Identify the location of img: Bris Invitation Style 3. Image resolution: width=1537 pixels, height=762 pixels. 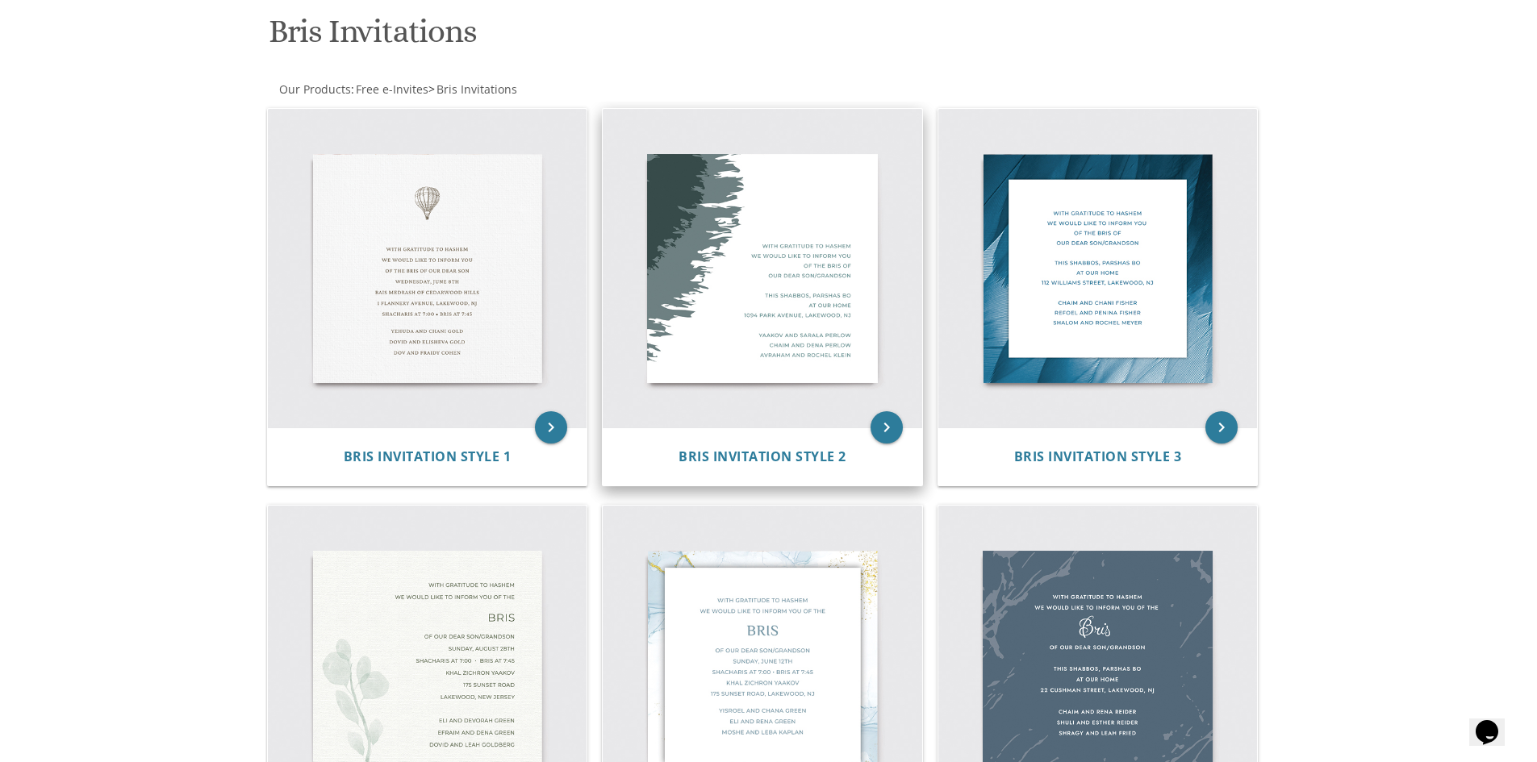
(1098, 269).